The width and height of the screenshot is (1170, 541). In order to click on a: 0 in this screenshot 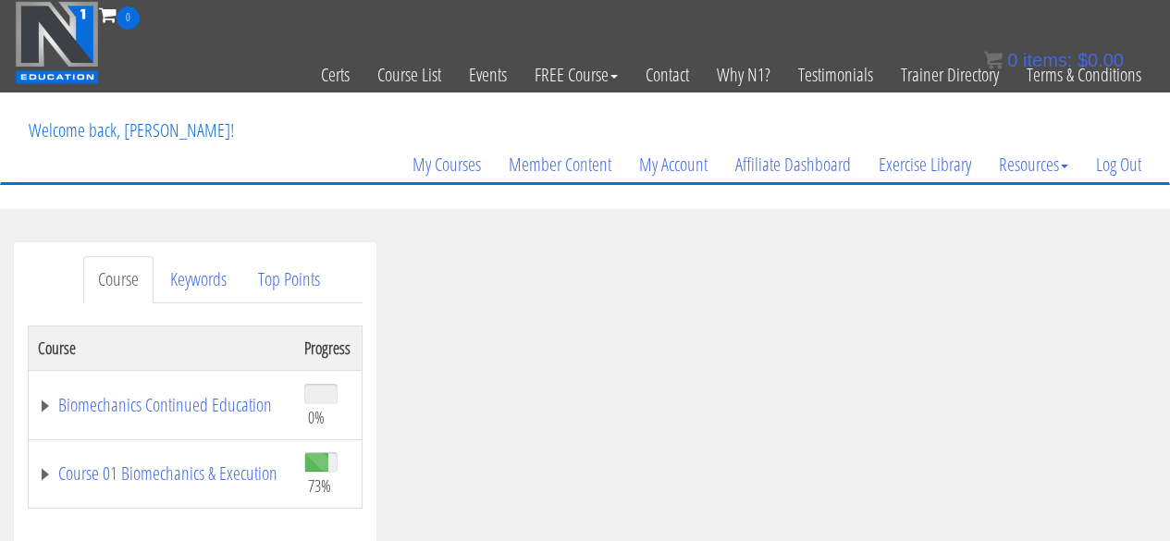, I will do `click(119, 14)`.